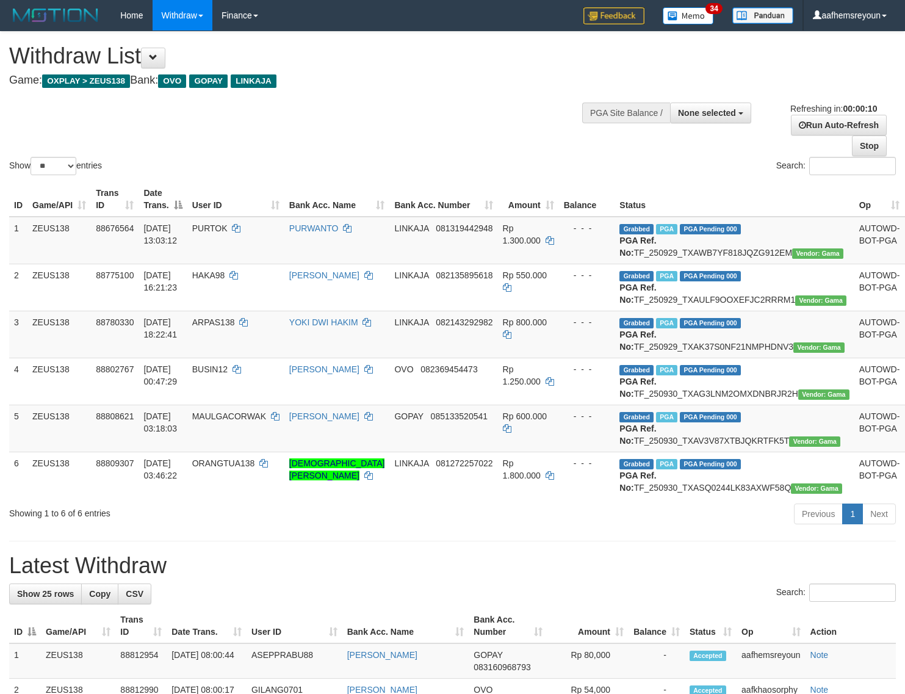 The width and height of the screenshot is (905, 694). I want to click on th: Action, so click(851, 626).